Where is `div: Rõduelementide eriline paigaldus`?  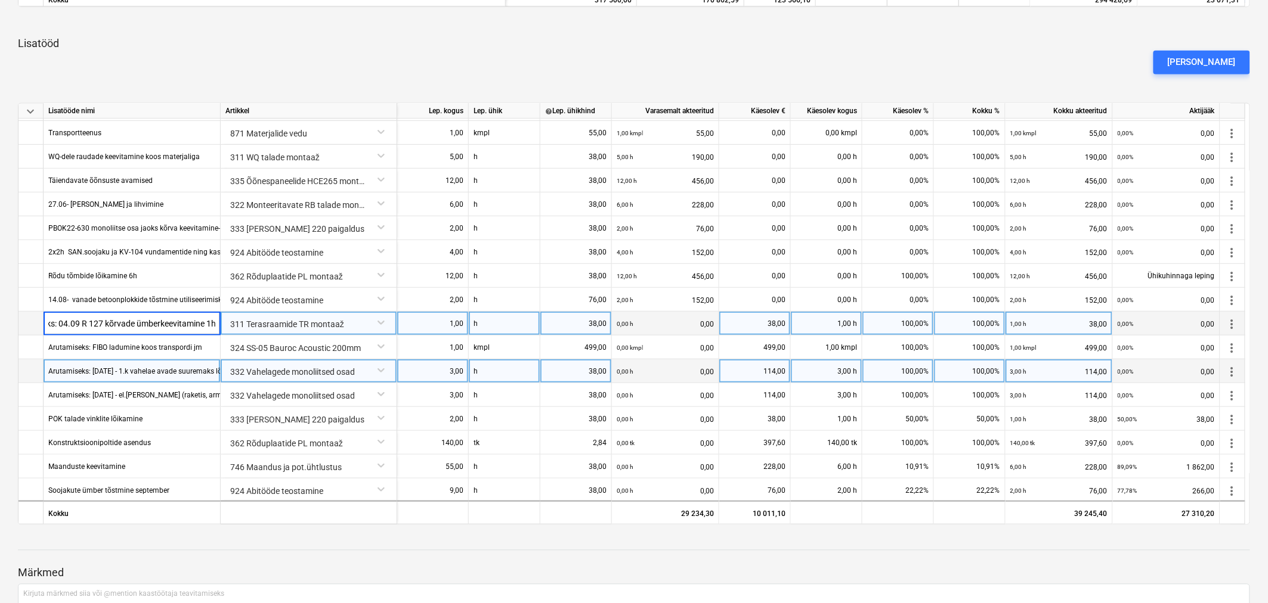 div: Rõduelementide eriline paigaldus is located at coordinates (101, 109).